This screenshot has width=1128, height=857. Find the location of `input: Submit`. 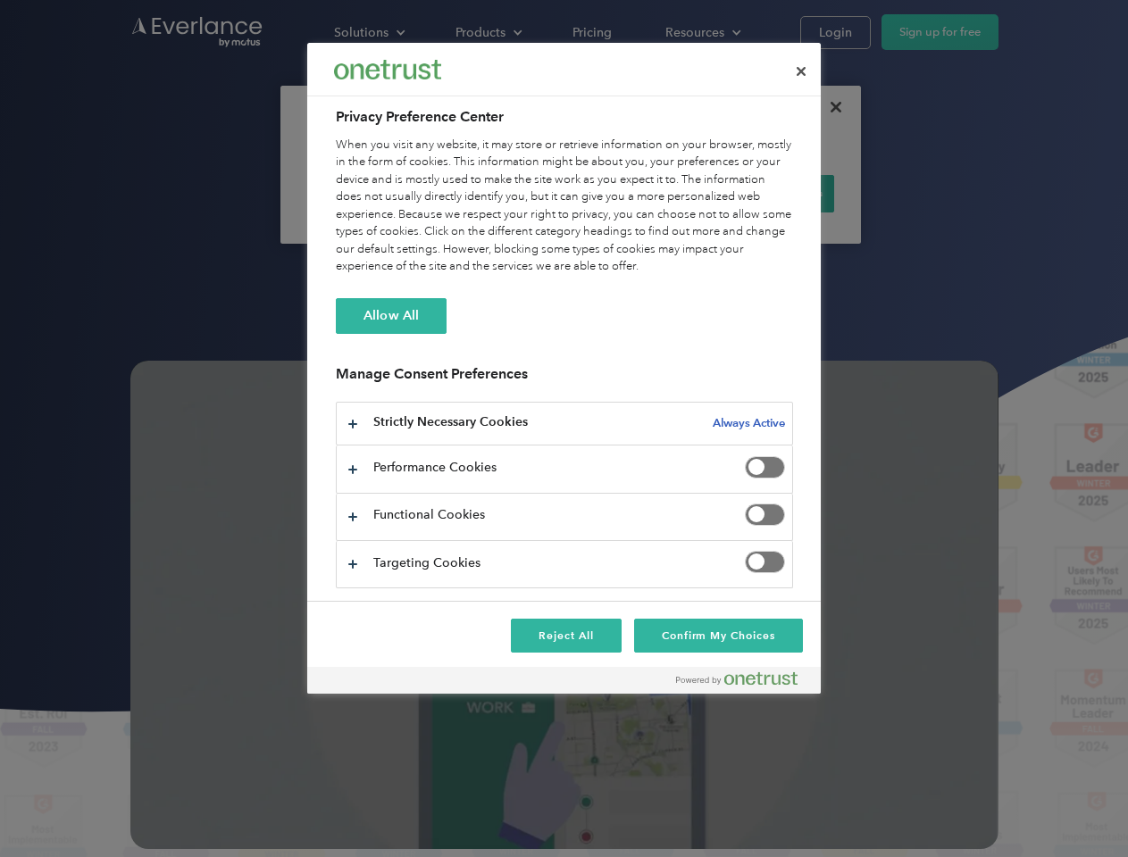

input: Submit is located at coordinates (176, 125).